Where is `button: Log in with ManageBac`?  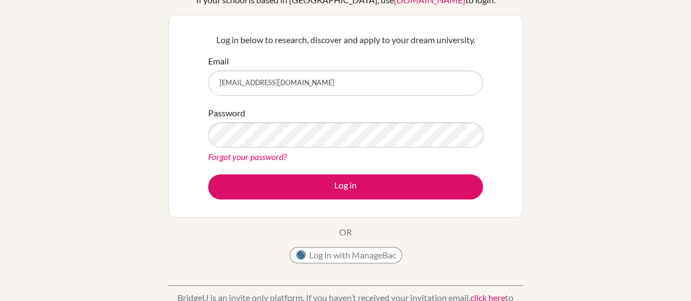
button: Log in with ManageBac is located at coordinates (346, 255).